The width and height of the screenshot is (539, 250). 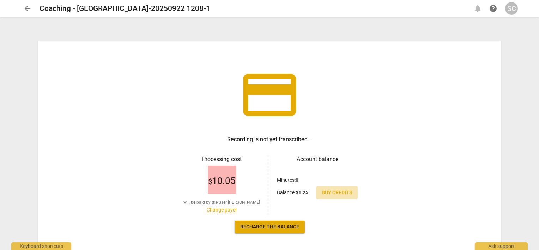 I want to click on span: Buy credits, so click(x=337, y=193).